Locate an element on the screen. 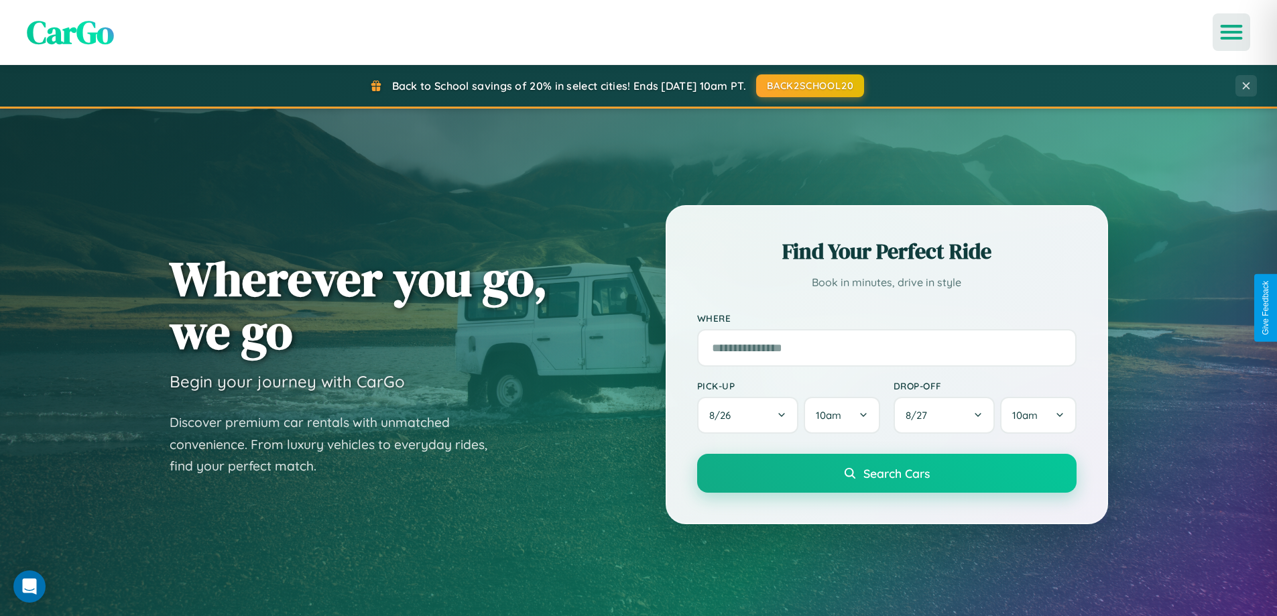 The image size is (1277, 616). h3: Begin your journey with CarGo is located at coordinates (287, 382).